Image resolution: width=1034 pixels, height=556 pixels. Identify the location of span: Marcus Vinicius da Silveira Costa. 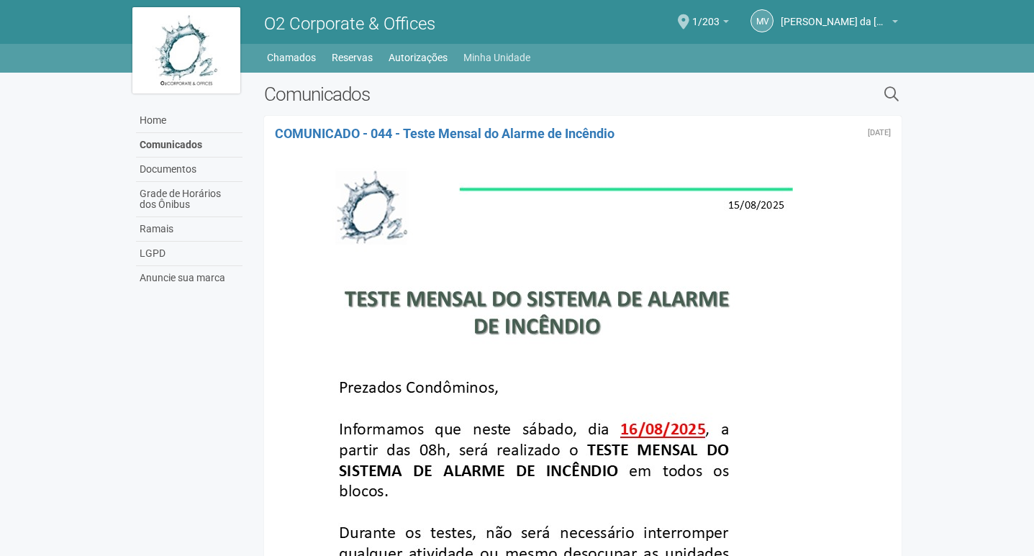
(835, 14).